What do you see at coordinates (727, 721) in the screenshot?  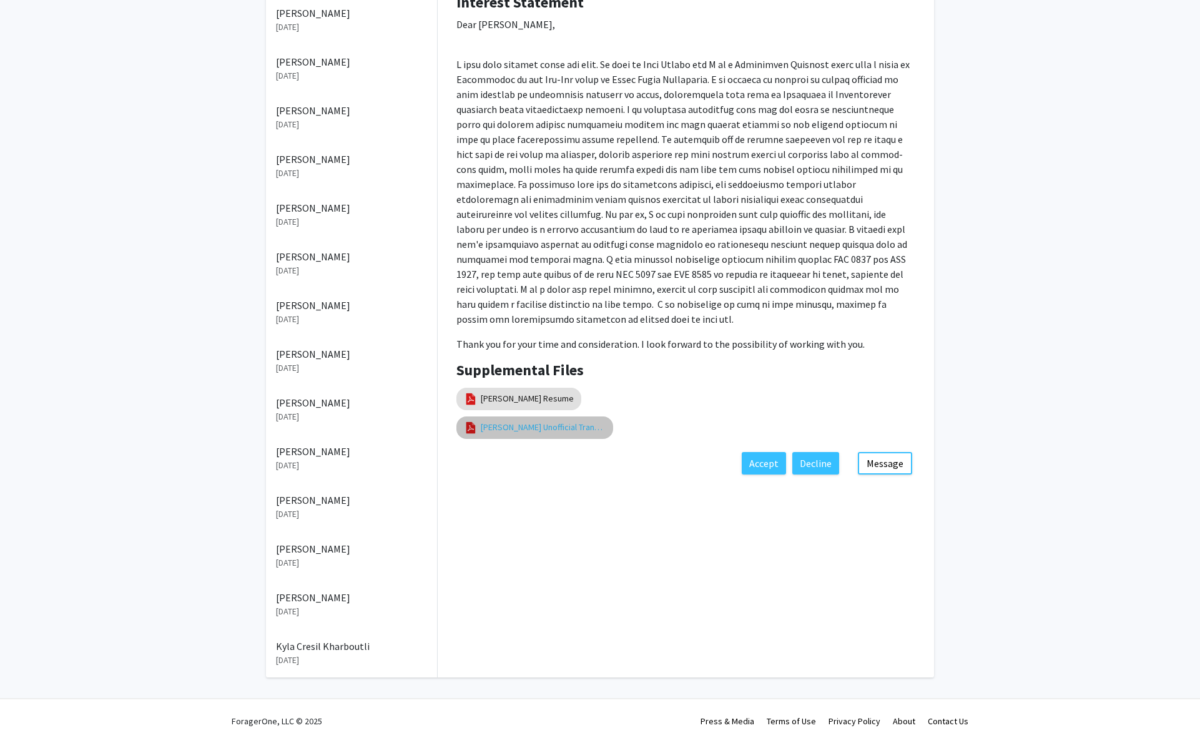 I see `a: Press & Media` at bounding box center [727, 721].